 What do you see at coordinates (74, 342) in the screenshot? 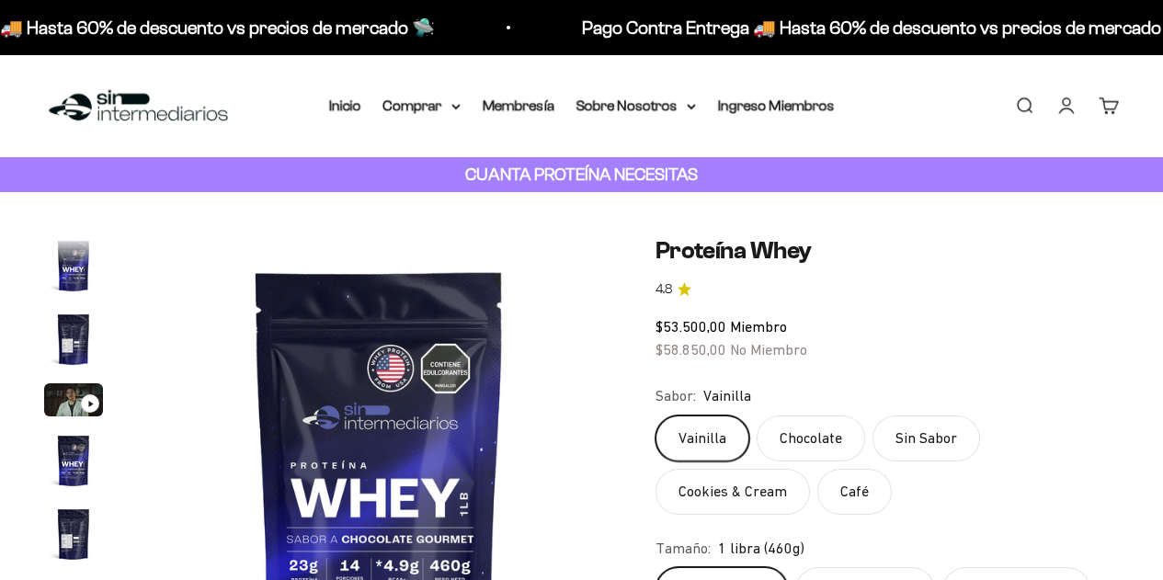
I see `button: Ir al artículo 2` at bounding box center [74, 342].